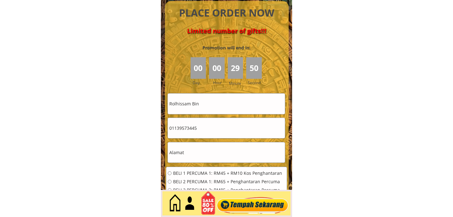 Image resolution: width=453 pixels, height=217 pixels. I want to click on span: BELI 1 PERCUMA 1: RM45 + RM10 Kos Penghantaran, so click(228, 173).